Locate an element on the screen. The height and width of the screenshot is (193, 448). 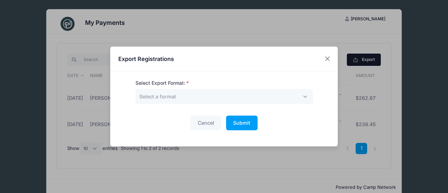
span: Submit is located at coordinates (242, 123).